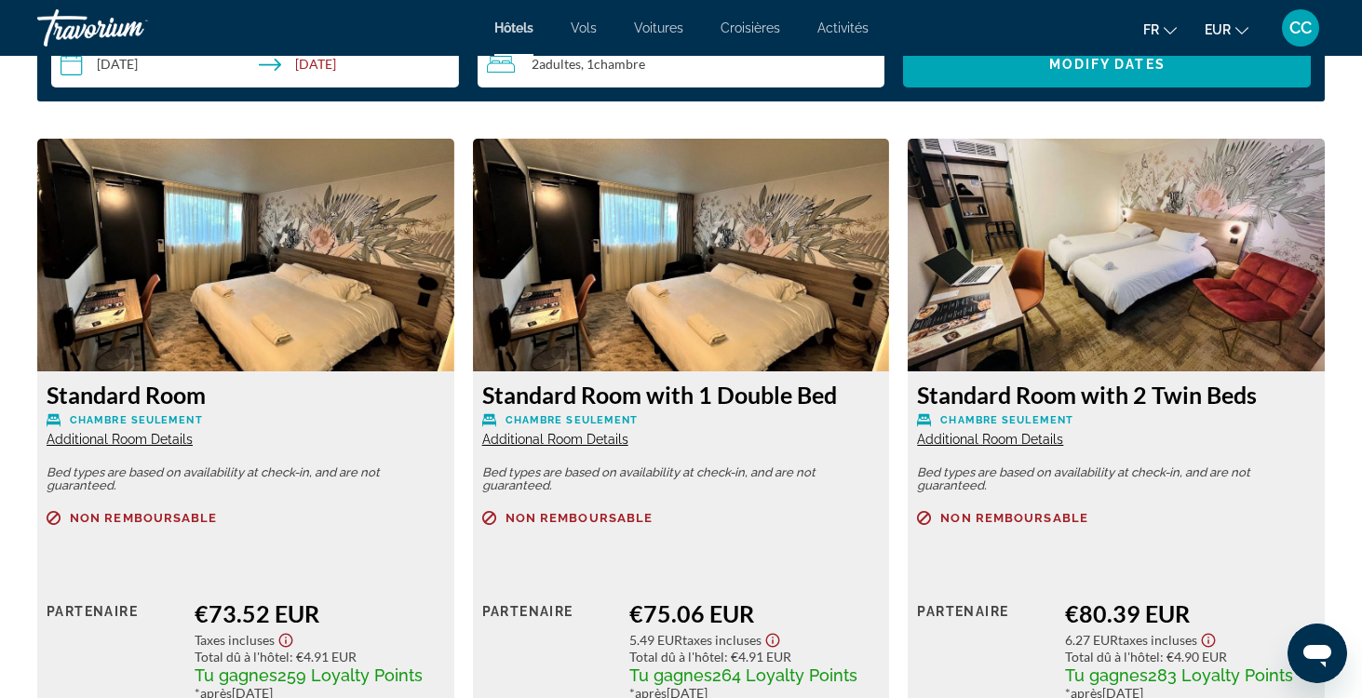 This screenshot has height=698, width=1362. I want to click on span: Hôtels, so click(514, 28).